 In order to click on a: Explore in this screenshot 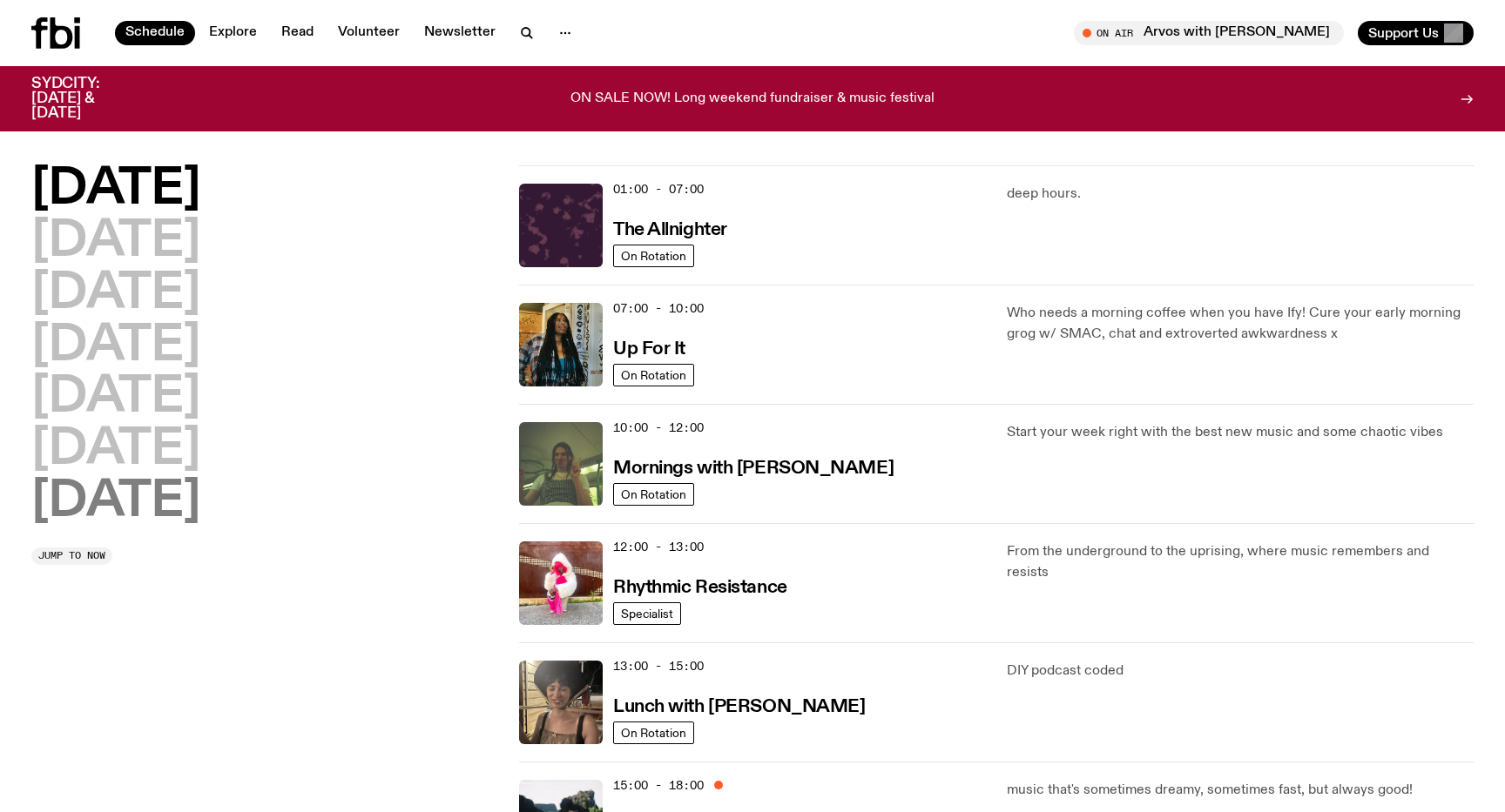, I will do `click(232, 33)`.